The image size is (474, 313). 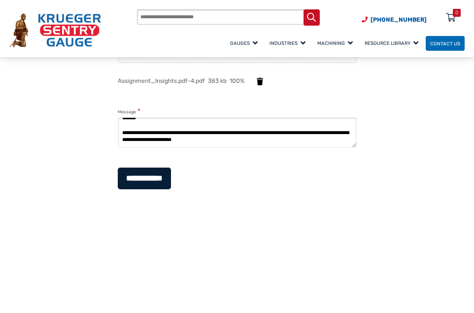 I want to click on span: 100%, so click(x=237, y=81).